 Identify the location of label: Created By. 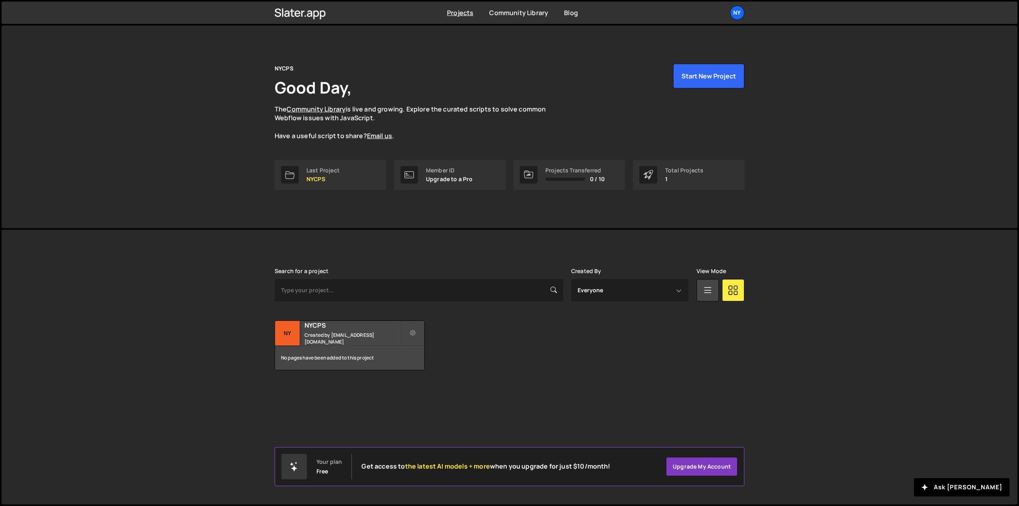
(586, 271).